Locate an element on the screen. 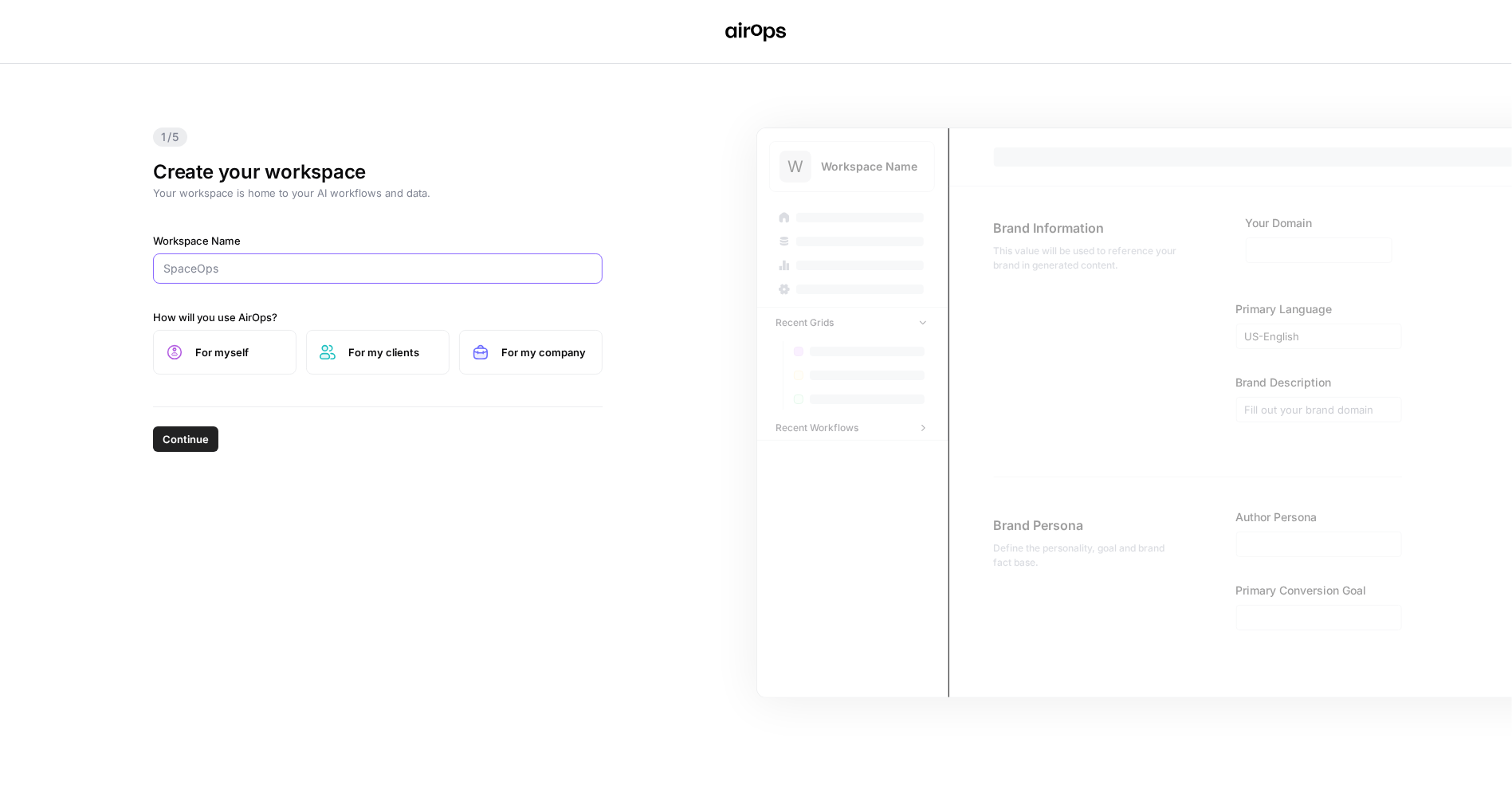 This screenshot has height=785, width=1512. label: How will you use AirOps? is located at coordinates (378, 317).